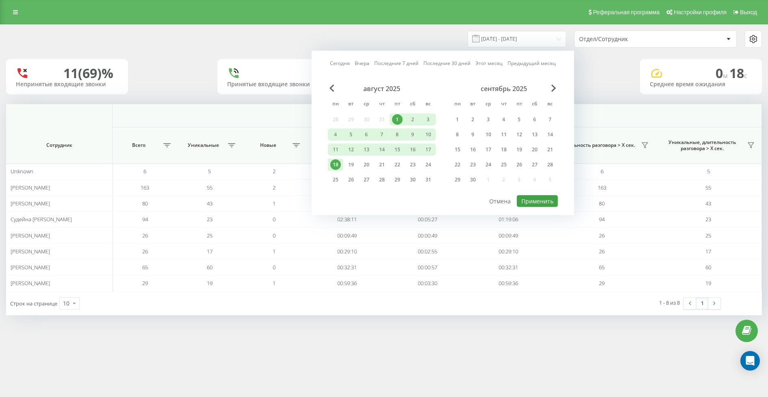 Image resolution: width=768 pixels, height=397 pixels. Describe the element at coordinates (351, 104) in the screenshot. I see `abbr: вторник` at that location.